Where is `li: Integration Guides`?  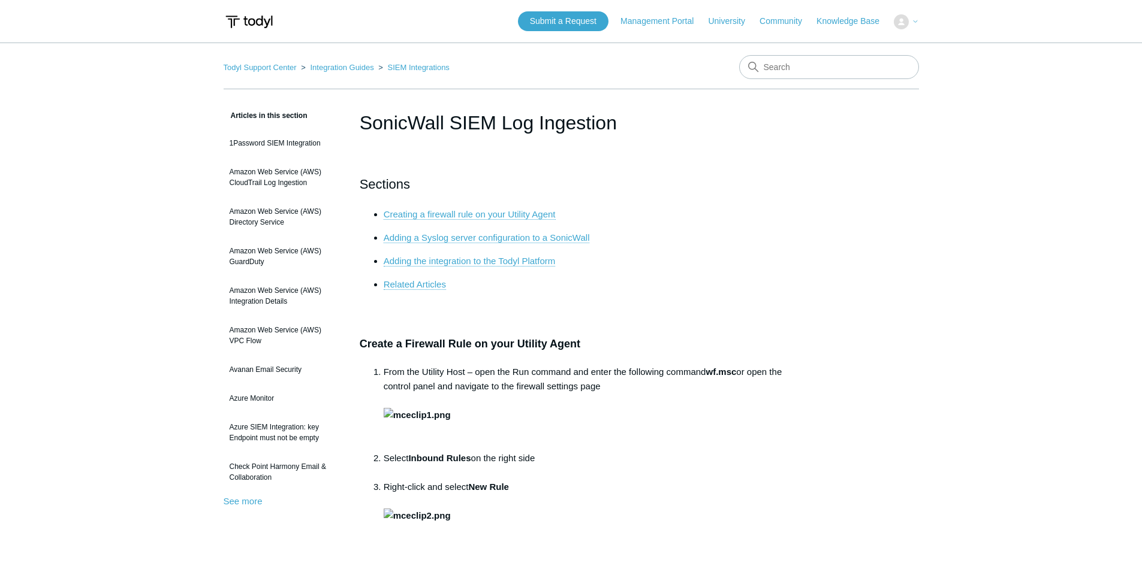
li: Integration Guides is located at coordinates (337, 67).